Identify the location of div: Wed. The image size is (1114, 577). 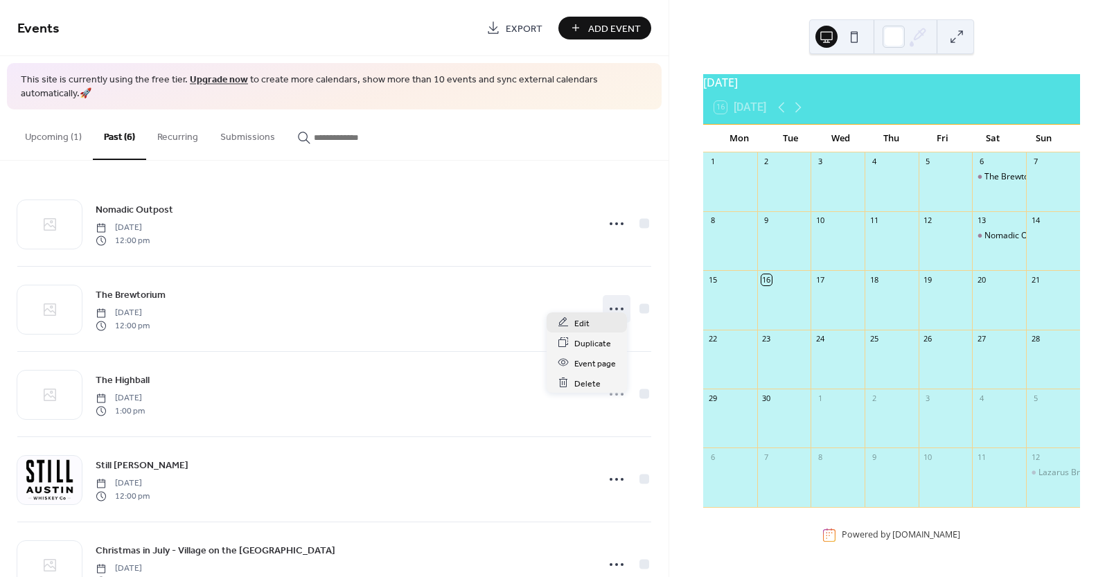
(840, 139).